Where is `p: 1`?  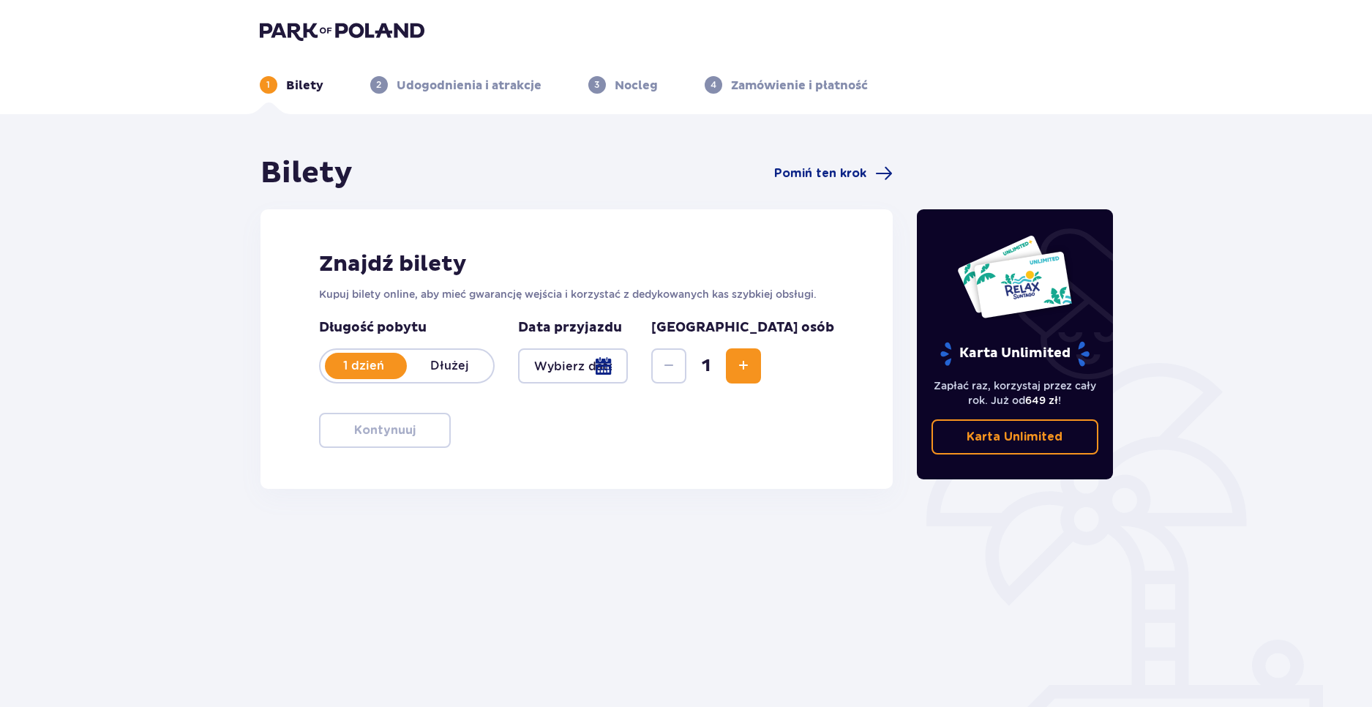
p: 1 is located at coordinates (268, 85).